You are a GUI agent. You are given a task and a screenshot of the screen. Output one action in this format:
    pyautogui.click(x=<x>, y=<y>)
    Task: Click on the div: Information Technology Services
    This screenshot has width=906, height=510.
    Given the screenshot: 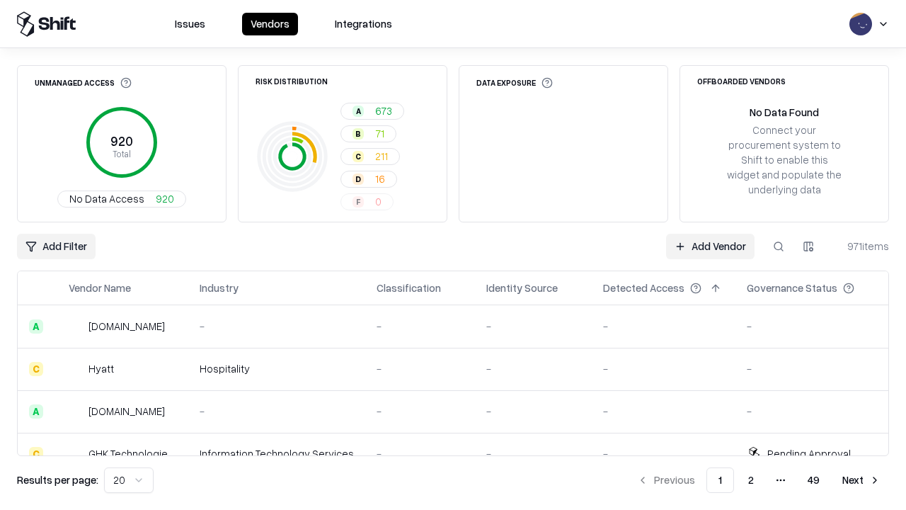 What is the action you would take?
    pyautogui.click(x=277, y=453)
    